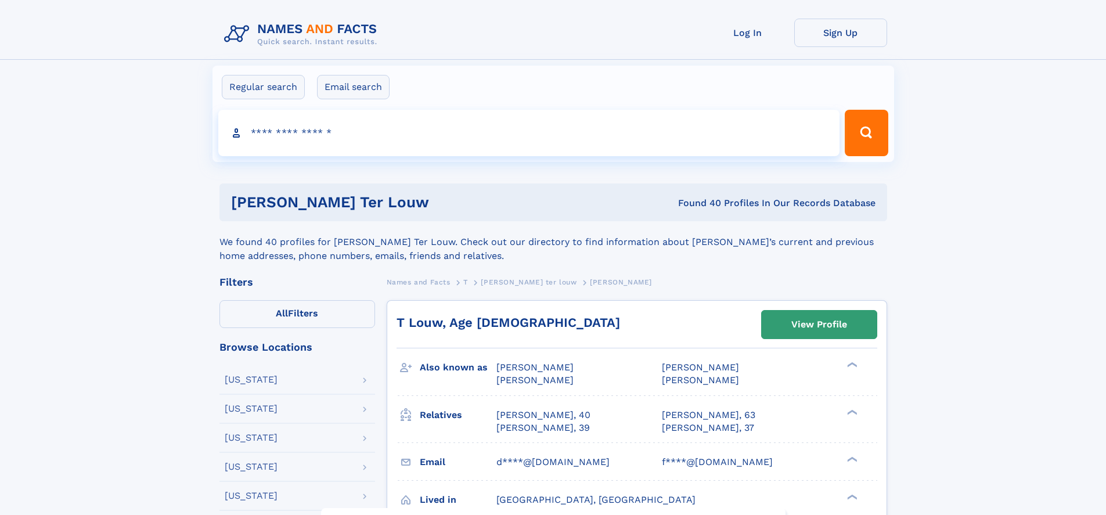 The width and height of the screenshot is (1106, 515). I want to click on label: Email search, so click(353, 87).